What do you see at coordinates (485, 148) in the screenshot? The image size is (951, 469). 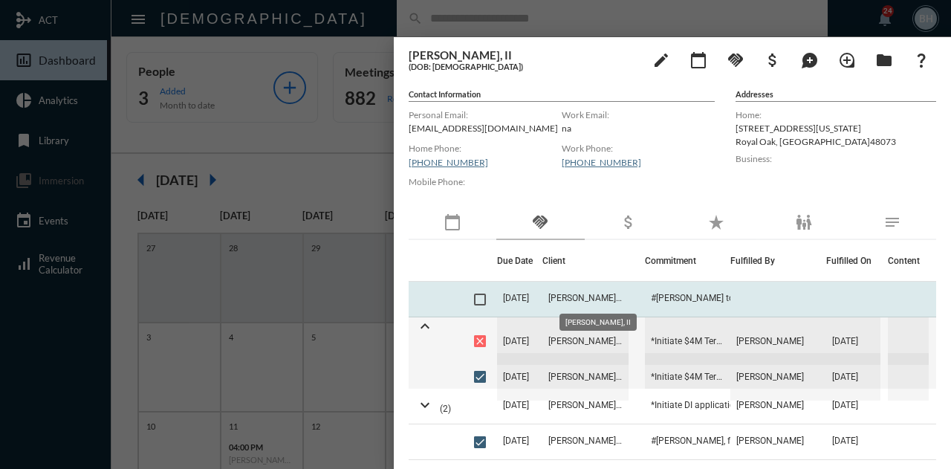 I see `label: Home Phone:` at bounding box center [485, 148].